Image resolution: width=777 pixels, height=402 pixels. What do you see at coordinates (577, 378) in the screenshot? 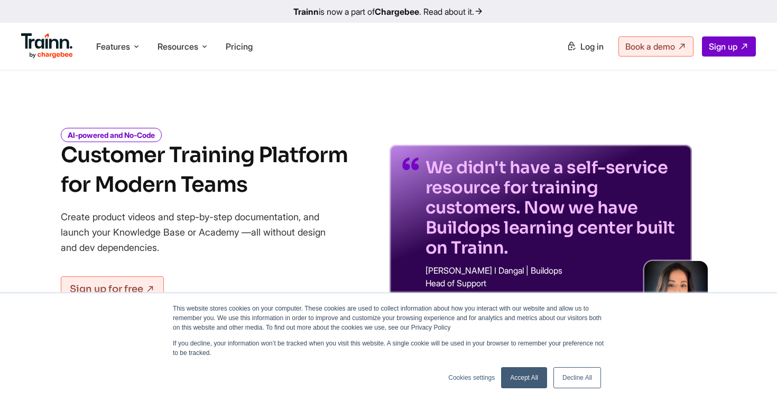
I see `a: Decline All` at bounding box center [577, 378].